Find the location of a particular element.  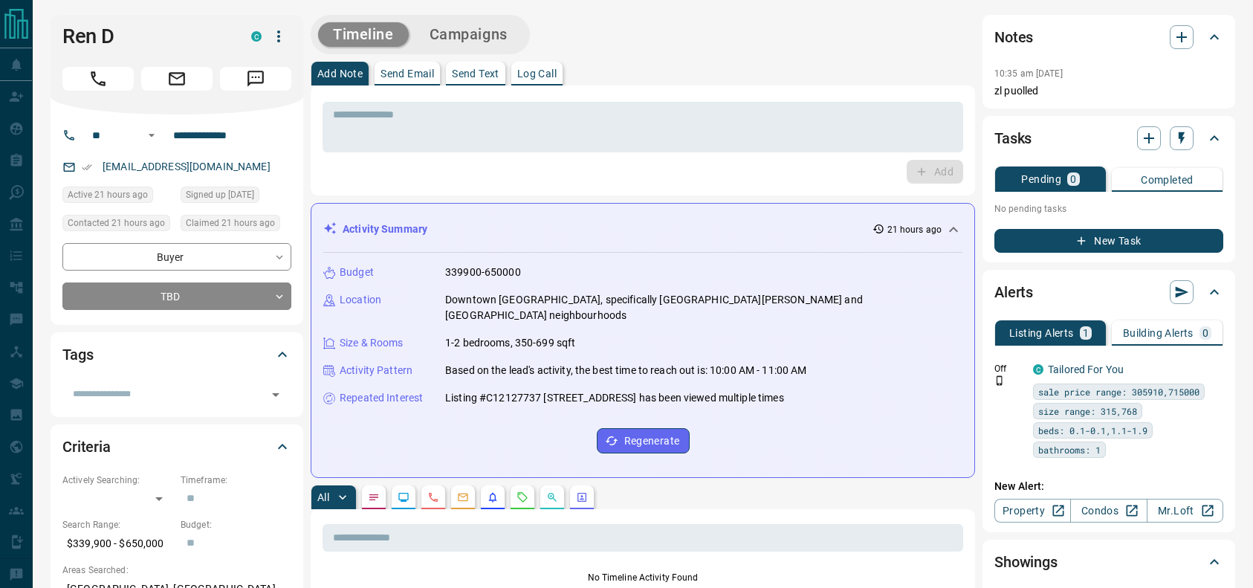

svg: Email Verified is located at coordinates (87, 167).